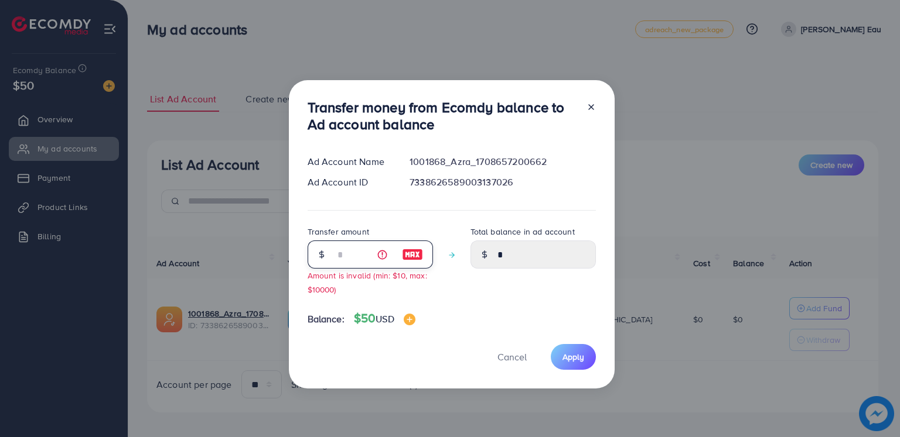  I want to click on div: Ad Account Name, so click(349, 162).